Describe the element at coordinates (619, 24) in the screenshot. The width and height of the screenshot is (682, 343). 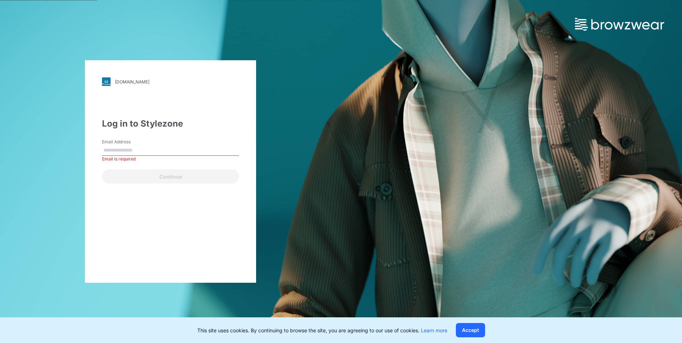
I see `img: browzwear-logo.73288ffb.svg` at that location.